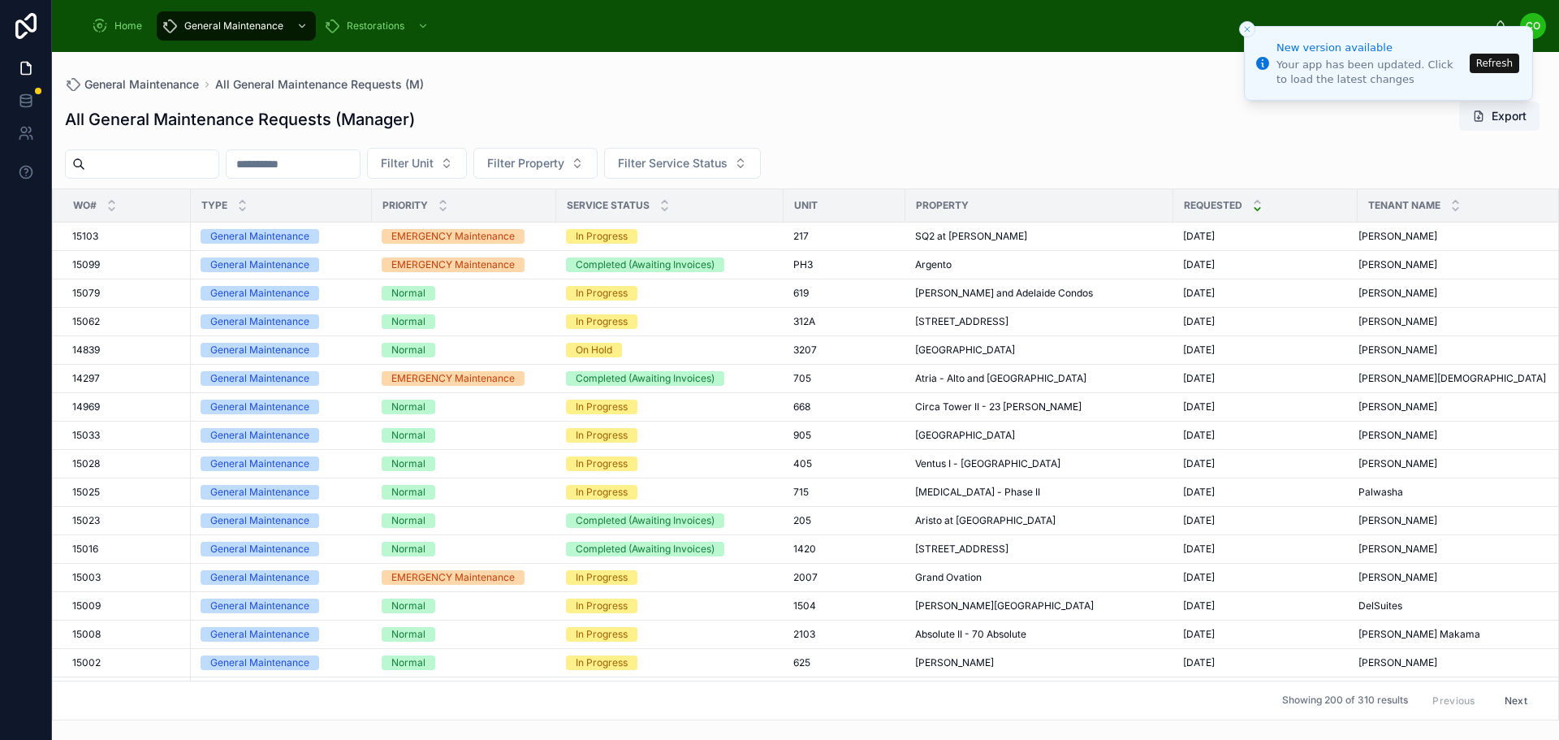  Describe the element at coordinates (844, 265) in the screenshot. I see `a: PH3` at that location.